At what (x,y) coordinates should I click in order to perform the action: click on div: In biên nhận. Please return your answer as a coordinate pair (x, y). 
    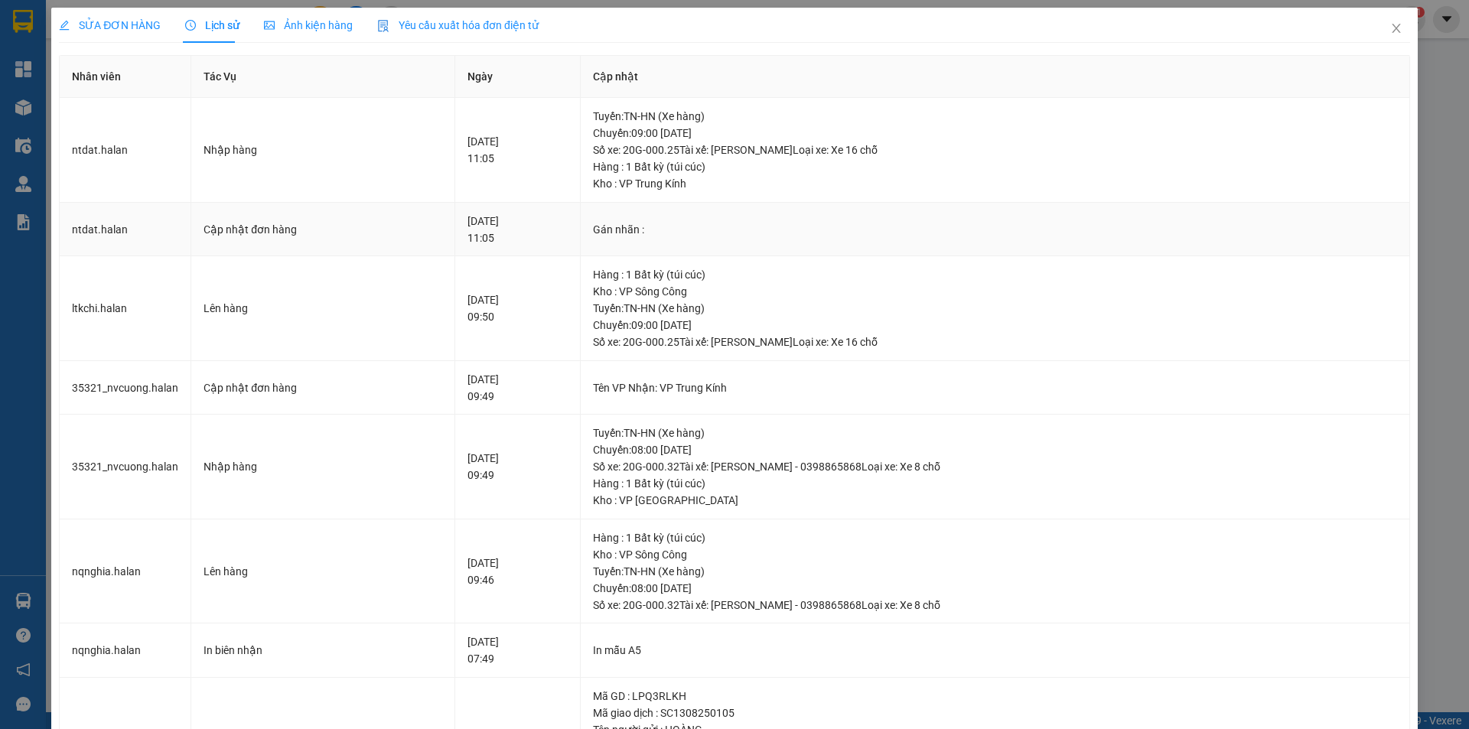
    Looking at the image, I should click on (322, 650).